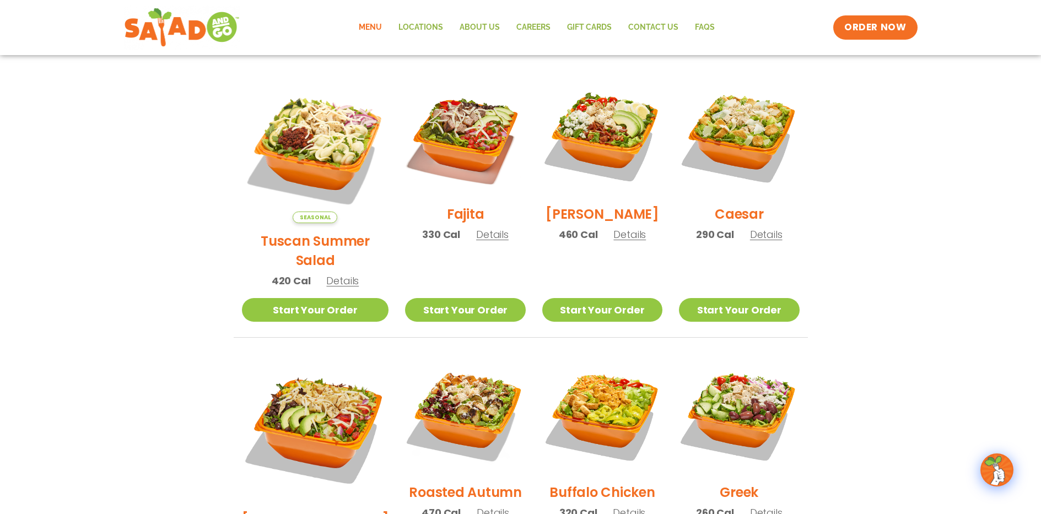  I want to click on img: Product photo for BBQ Ranch Salad, so click(315, 428).